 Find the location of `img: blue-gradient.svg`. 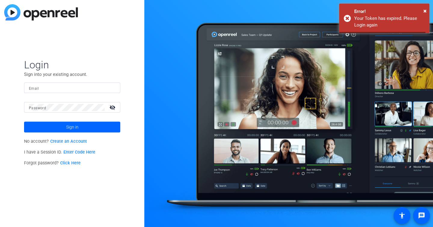

img: blue-gradient.svg is located at coordinates (41, 12).